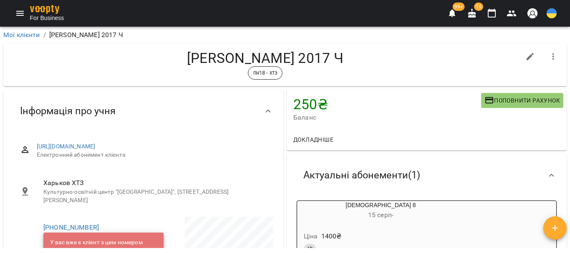 The image size is (570, 253). What do you see at coordinates (522, 101) in the screenshot?
I see `span: Поповнити рахунок` at bounding box center [522, 101].